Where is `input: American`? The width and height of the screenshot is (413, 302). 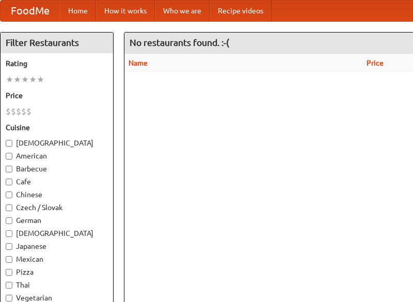 input: American is located at coordinates (9, 156).